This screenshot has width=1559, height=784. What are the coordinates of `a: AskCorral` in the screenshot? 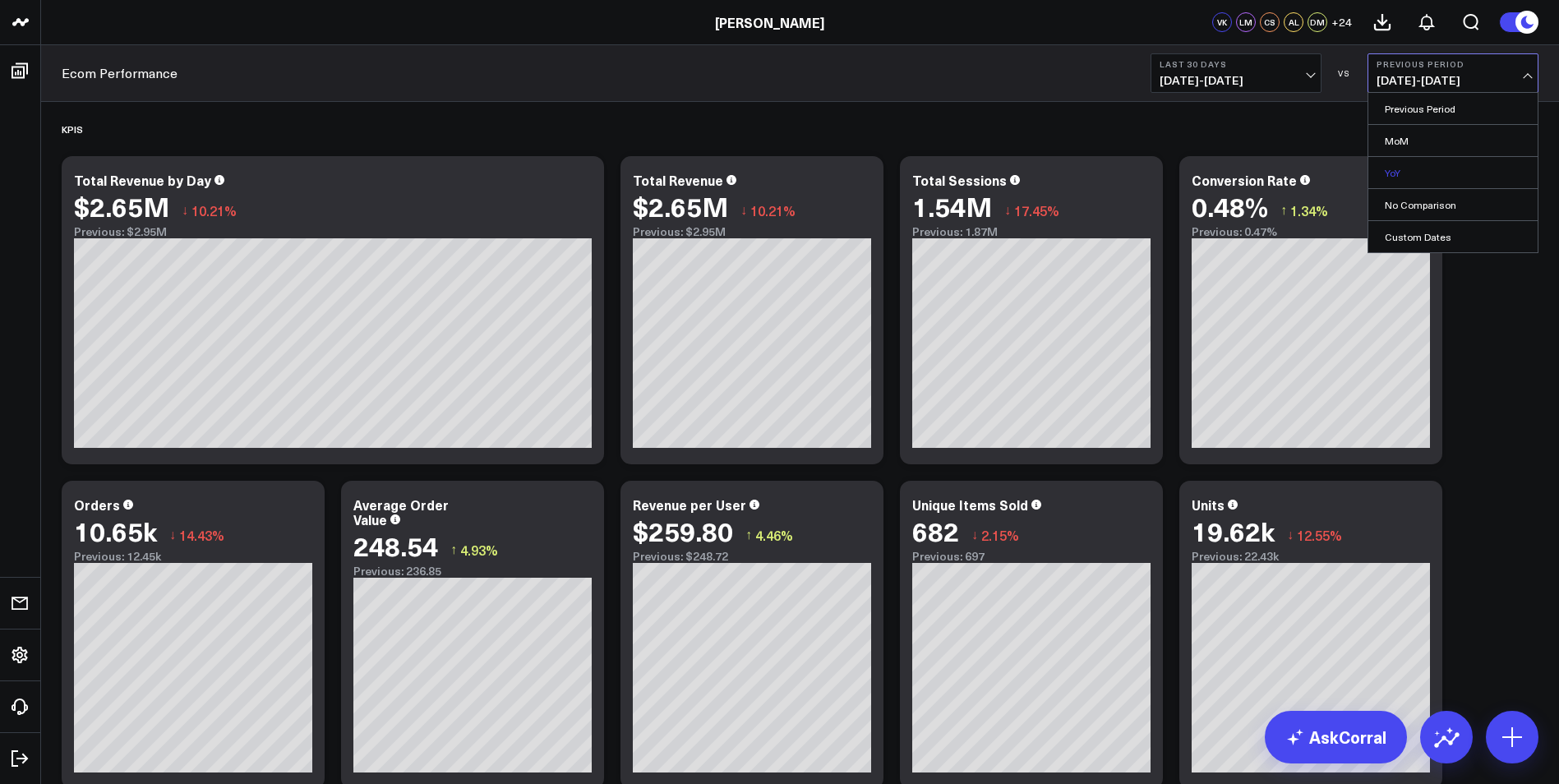 It's located at (1335, 737).